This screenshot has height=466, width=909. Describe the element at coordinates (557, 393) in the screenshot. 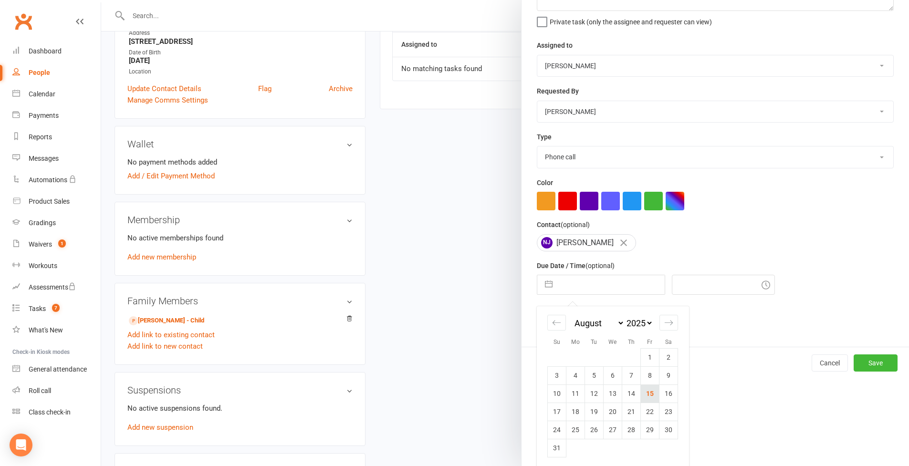

I see `td: Sunday, August 10, 2025` at that location.